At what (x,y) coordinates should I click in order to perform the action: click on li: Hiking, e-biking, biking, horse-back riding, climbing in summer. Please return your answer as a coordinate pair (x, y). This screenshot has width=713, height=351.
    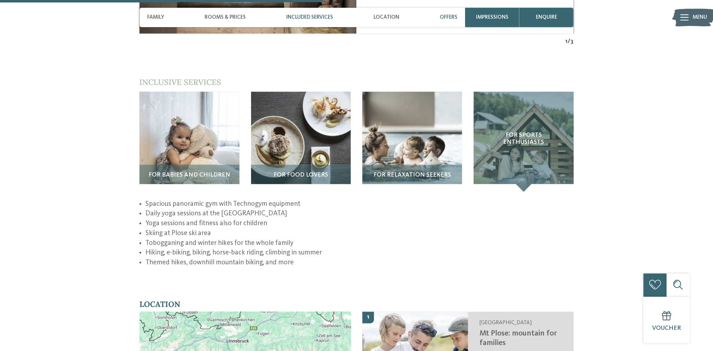
    Looking at the image, I should click on (360, 253).